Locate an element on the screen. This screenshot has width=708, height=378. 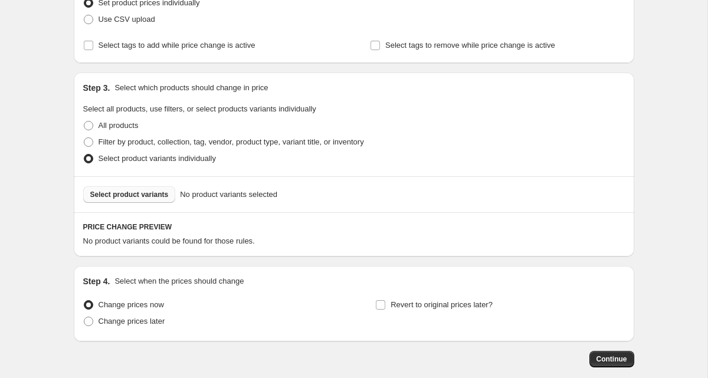
span: Filter by product, collection, tag, vendor, product type, variant title, or inventory is located at coordinates (231, 142).